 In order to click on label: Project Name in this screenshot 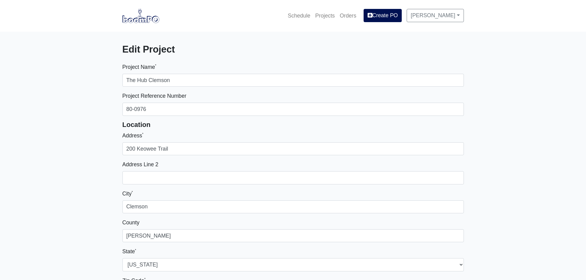, I will do `click(139, 67)`.